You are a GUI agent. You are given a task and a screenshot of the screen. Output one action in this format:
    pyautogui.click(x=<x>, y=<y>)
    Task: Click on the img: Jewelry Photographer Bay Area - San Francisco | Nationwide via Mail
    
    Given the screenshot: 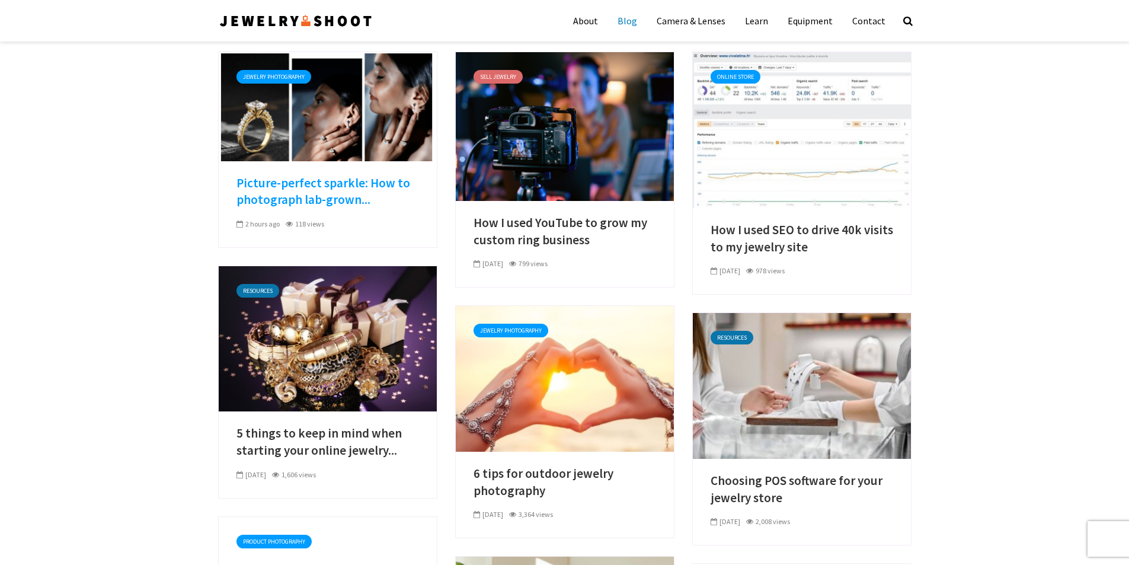 What is the action you would take?
    pyautogui.click(x=296, y=21)
    